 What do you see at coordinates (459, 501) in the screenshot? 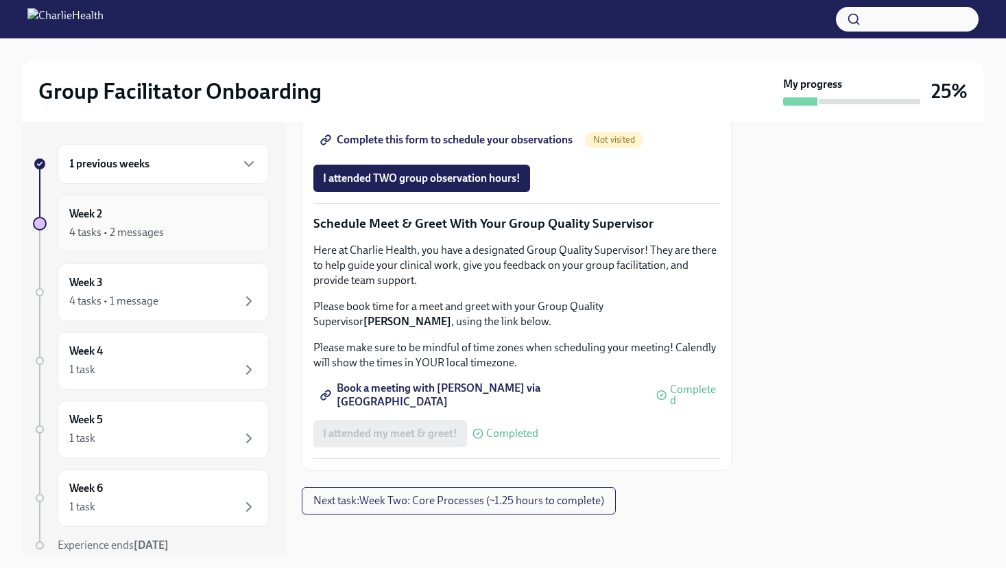
I see `a: Next task:Week Two: Core Processes (~1.25 hours to complete)` at bounding box center [459, 501].